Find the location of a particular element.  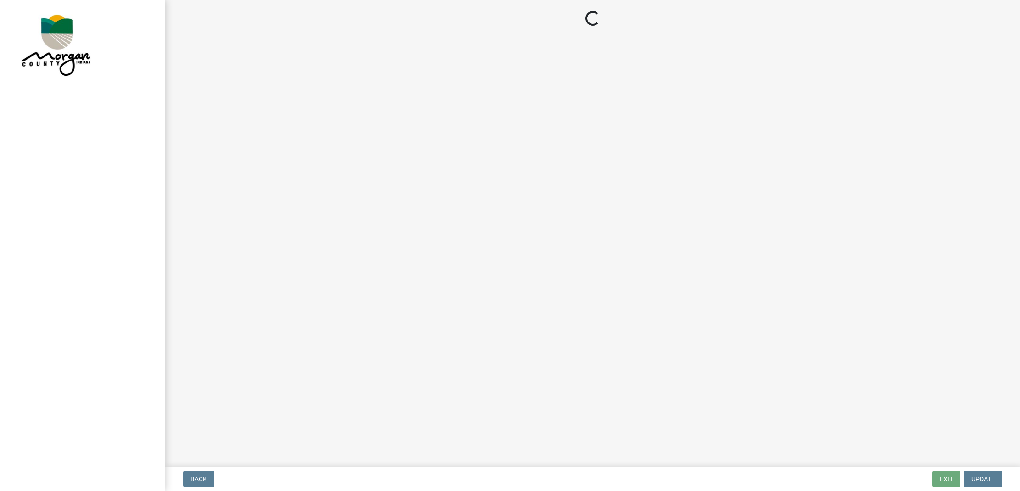

button: Exit is located at coordinates (946, 479).